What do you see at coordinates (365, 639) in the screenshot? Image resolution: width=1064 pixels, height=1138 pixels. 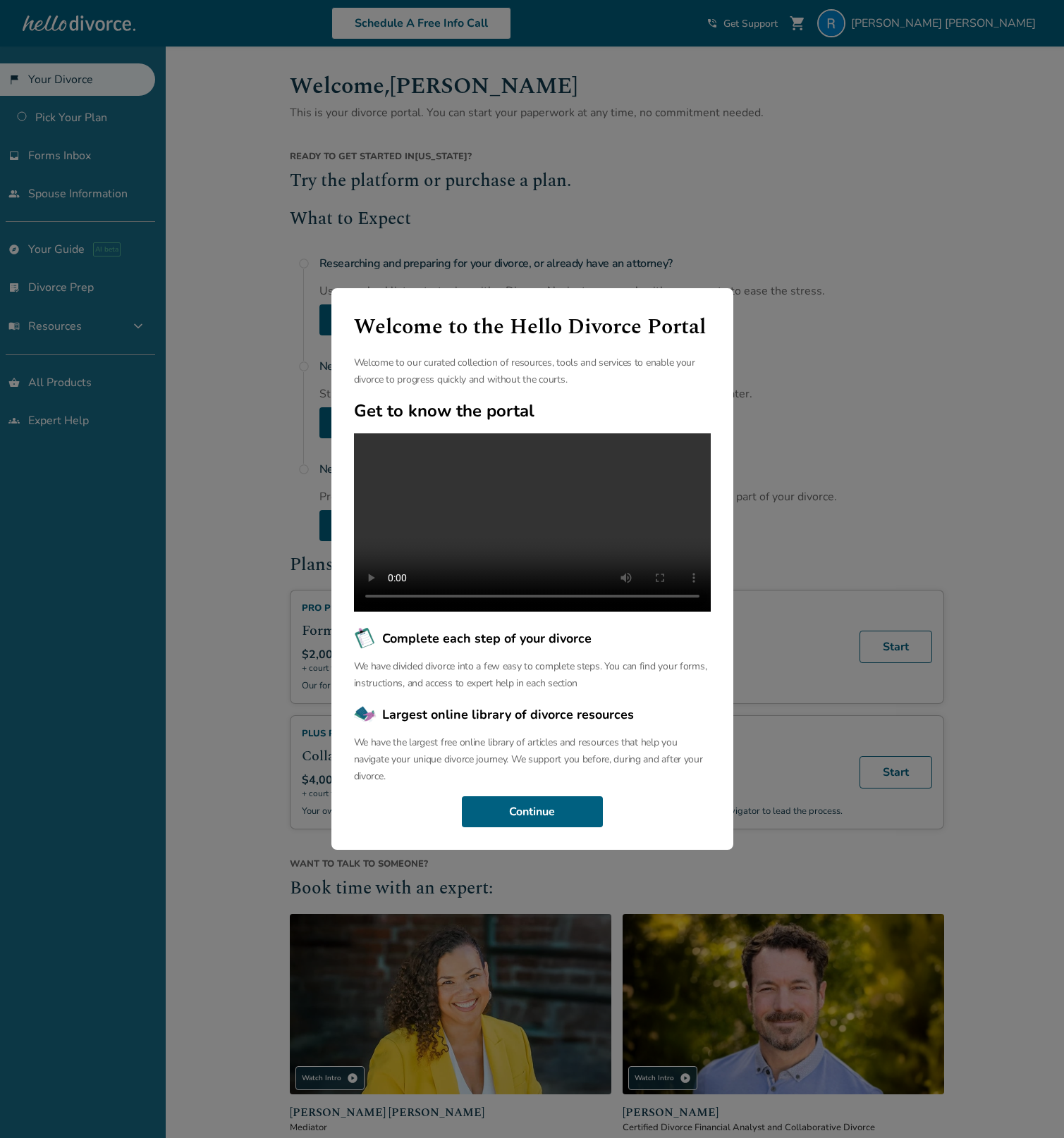 I see `img: Complete each step of your divorce` at bounding box center [365, 639].